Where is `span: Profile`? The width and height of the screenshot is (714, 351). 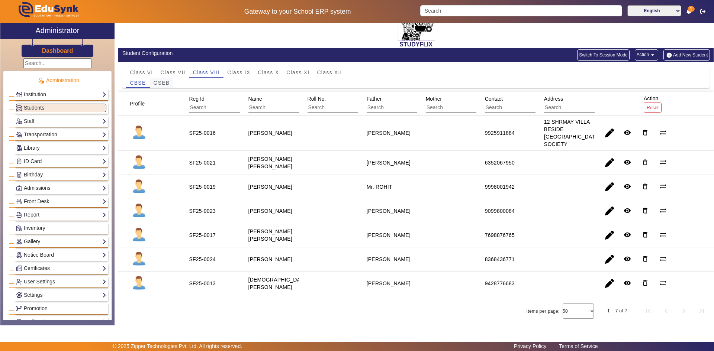 span: Profile is located at coordinates (137, 104).